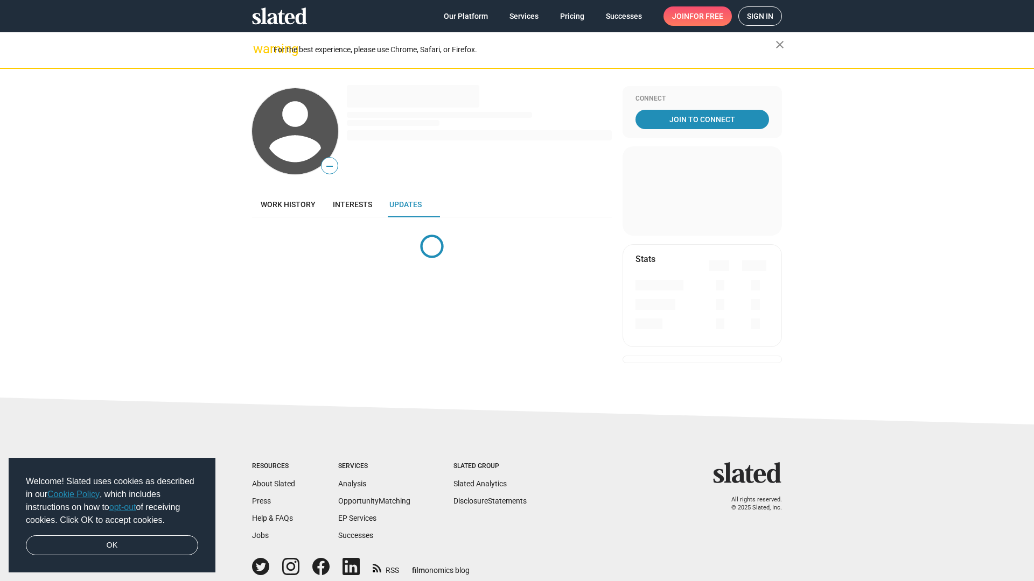 The height and width of the screenshot is (581, 1034). What do you see at coordinates (405, 205) in the screenshot?
I see `span: Updates` at bounding box center [405, 205].